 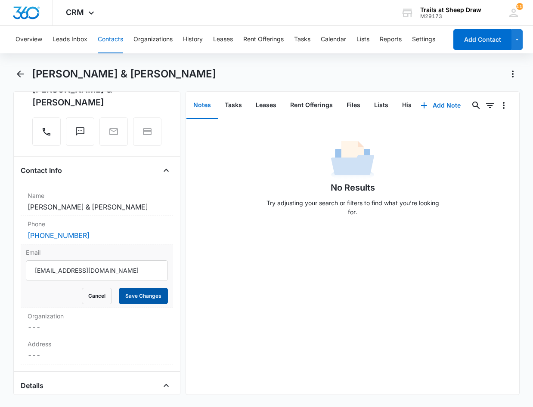 I want to click on input: Email, so click(x=97, y=271).